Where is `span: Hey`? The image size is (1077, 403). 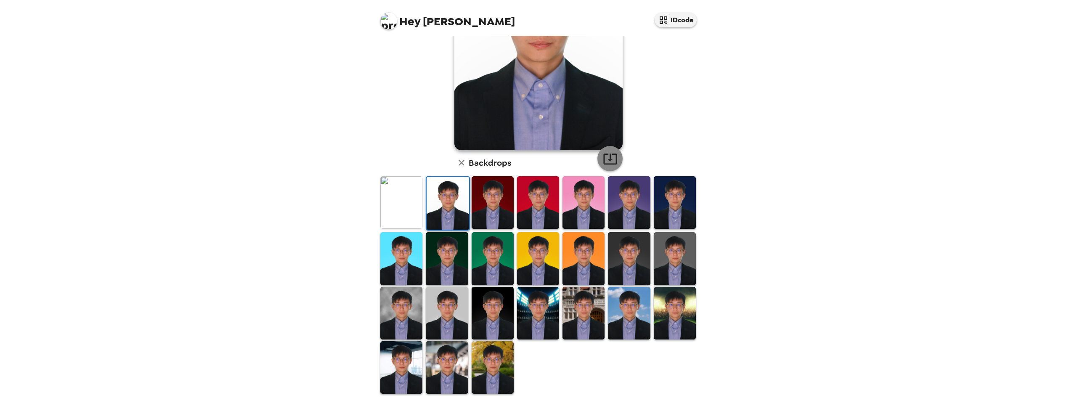 span: Hey is located at coordinates (410, 21).